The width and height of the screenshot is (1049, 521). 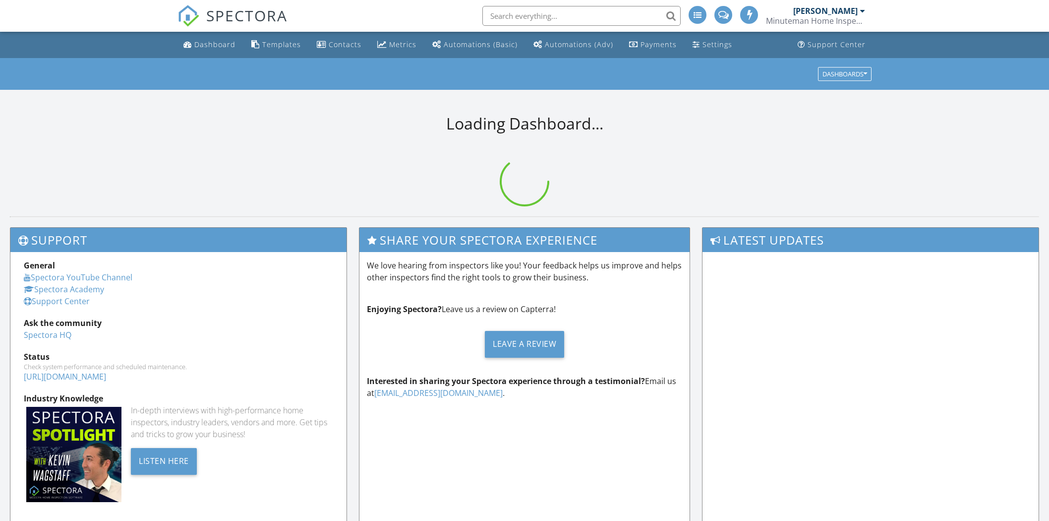 What do you see at coordinates (525, 344) in the screenshot?
I see `a: Leave a Review` at bounding box center [525, 344].